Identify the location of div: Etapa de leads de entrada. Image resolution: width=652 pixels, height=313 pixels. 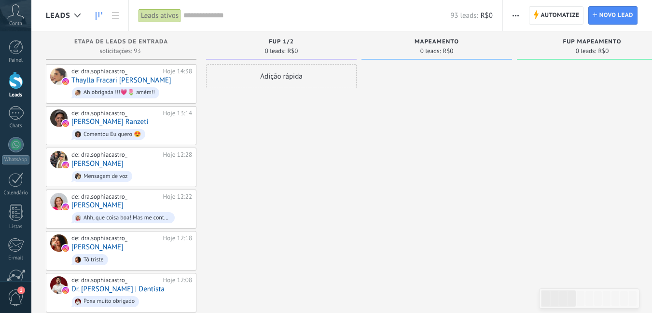
(121, 42).